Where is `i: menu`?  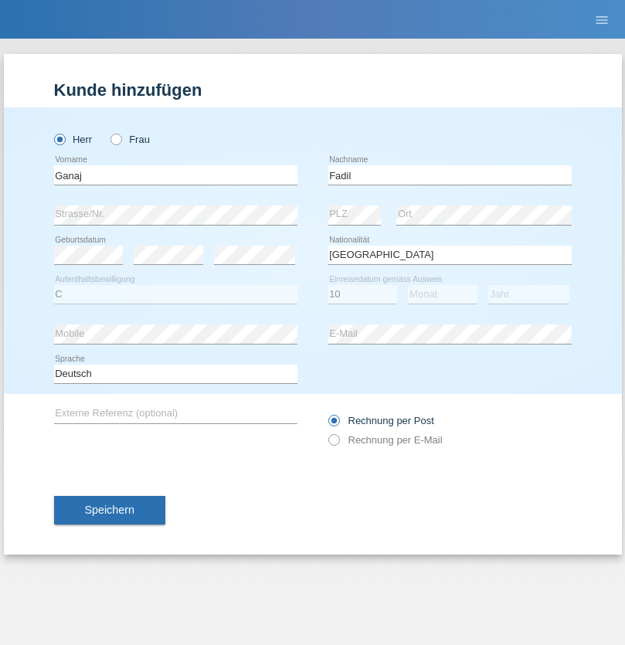 i: menu is located at coordinates (602, 20).